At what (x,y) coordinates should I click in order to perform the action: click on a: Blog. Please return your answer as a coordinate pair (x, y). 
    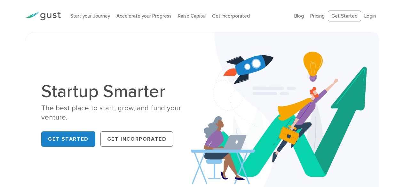
    Looking at the image, I should click on (299, 16).